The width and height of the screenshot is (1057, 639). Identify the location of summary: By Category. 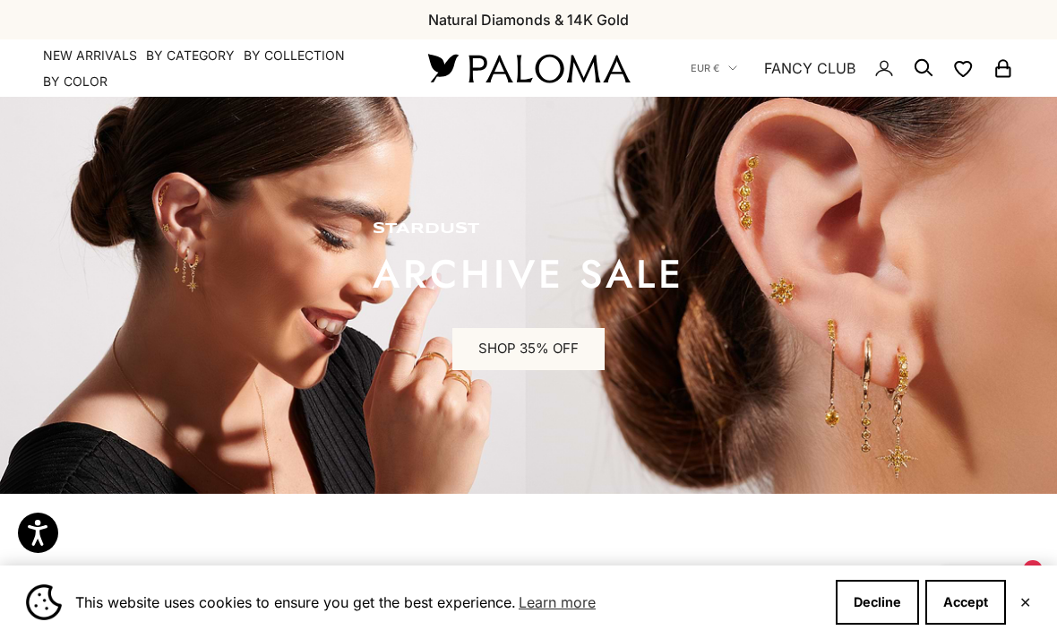
(190, 56).